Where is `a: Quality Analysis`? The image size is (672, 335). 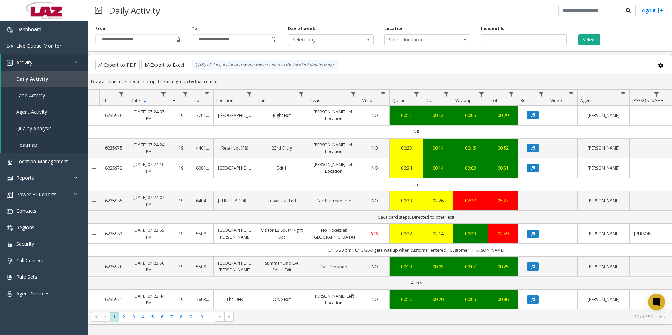 a: Quality Analysis is located at coordinates (45, 128).